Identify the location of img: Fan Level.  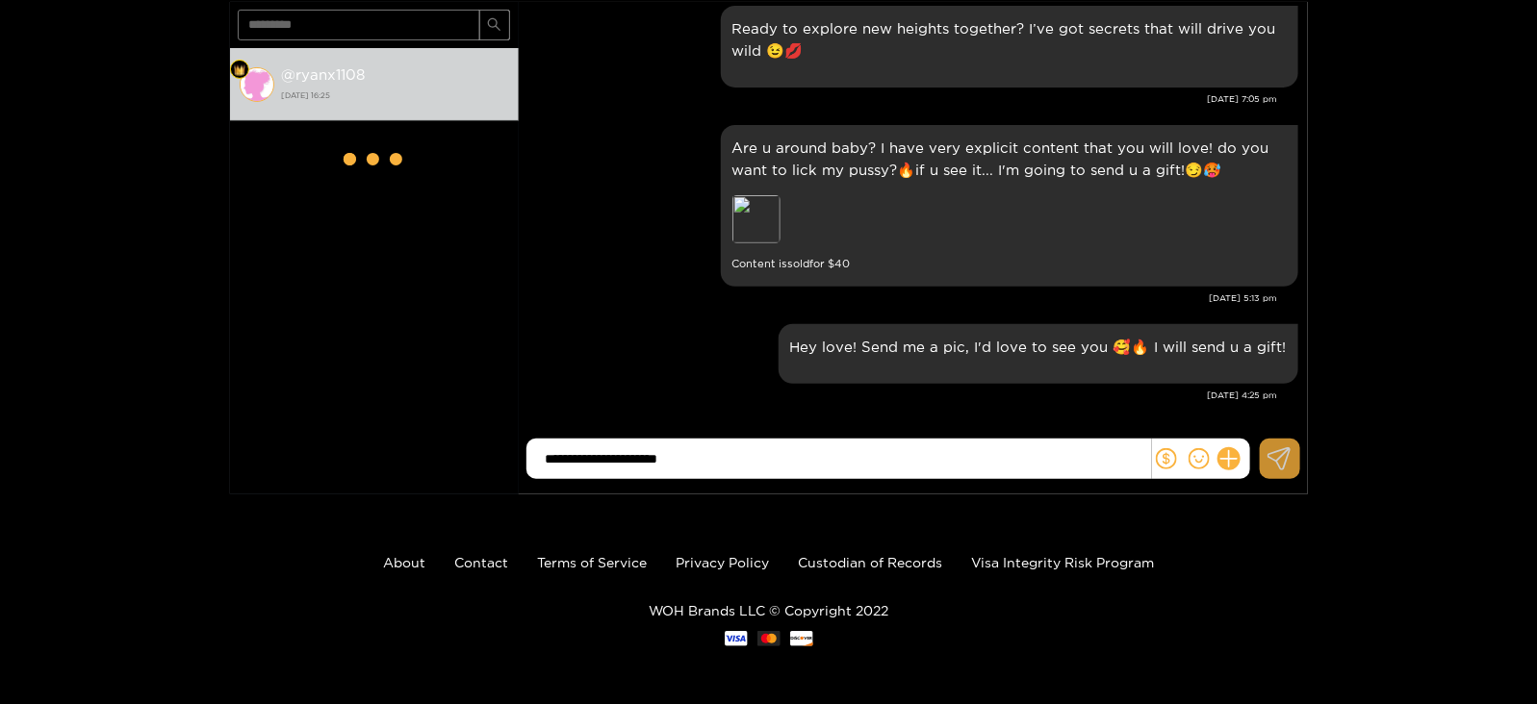
(240, 70).